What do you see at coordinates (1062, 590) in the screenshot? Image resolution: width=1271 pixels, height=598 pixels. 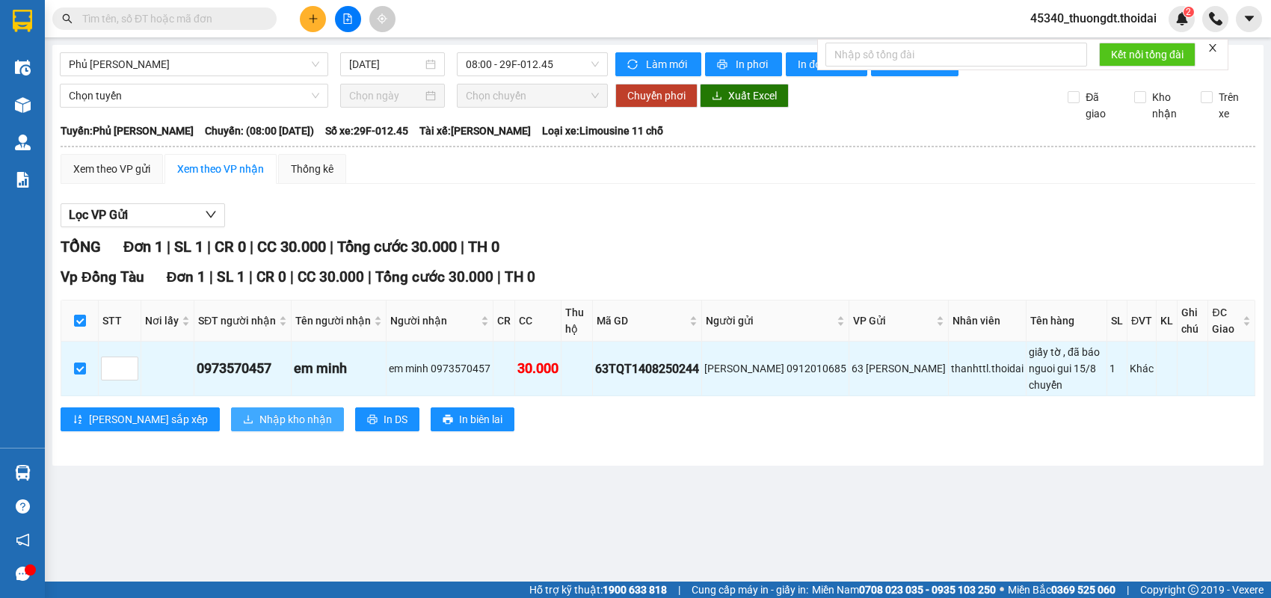 I see `span: Miền Bắc` at bounding box center [1062, 590].